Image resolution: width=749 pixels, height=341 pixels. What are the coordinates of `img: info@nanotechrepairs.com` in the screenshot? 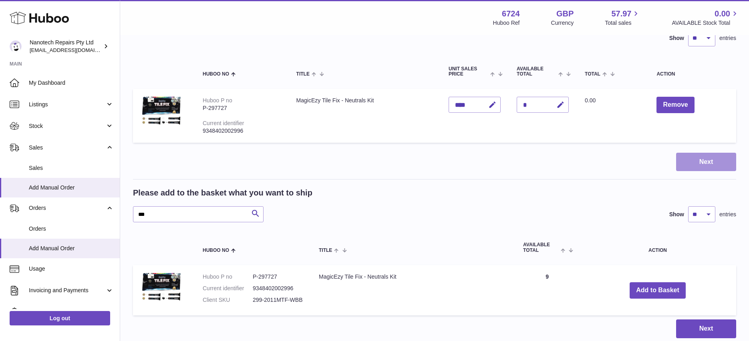 It's located at (16, 46).